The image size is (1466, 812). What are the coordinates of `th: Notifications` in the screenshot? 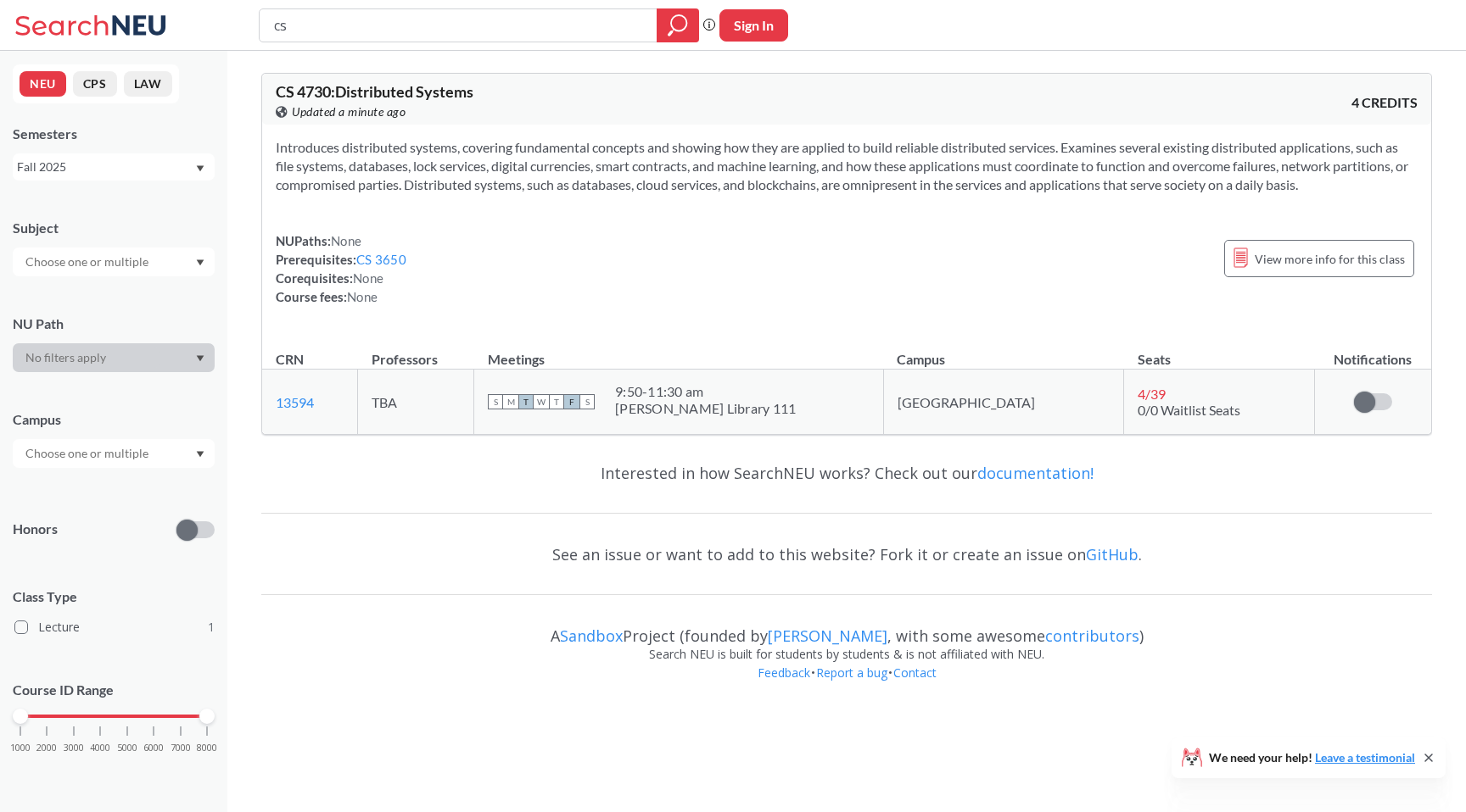 It's located at (1373, 351).